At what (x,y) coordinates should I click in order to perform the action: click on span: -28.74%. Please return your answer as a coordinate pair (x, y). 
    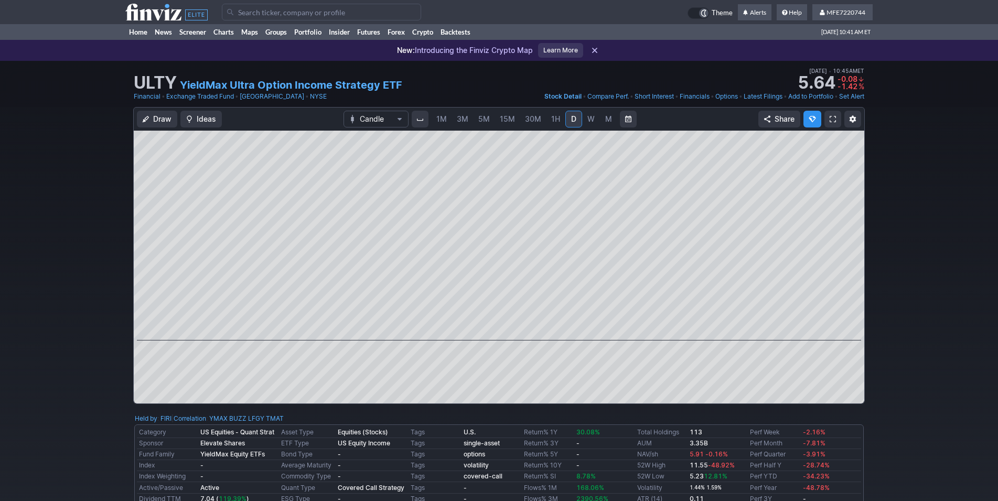
    Looking at the image, I should click on (816, 465).